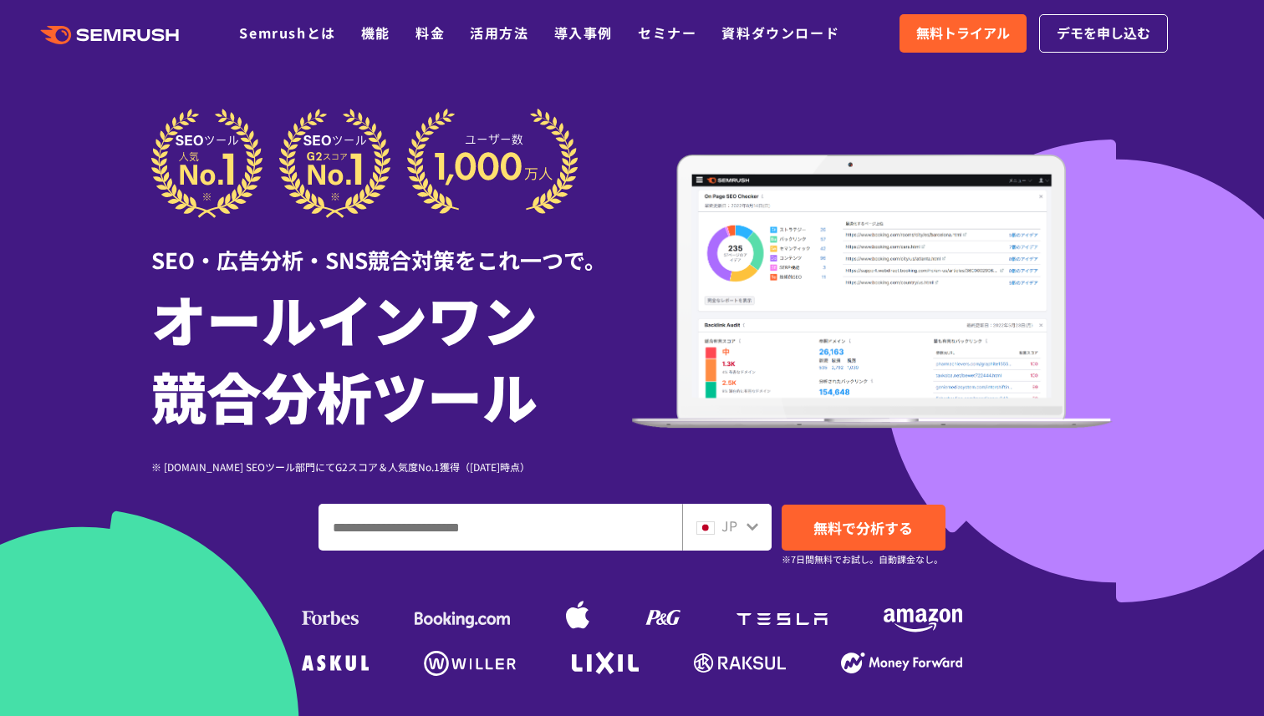  Describe the element at coordinates (862, 527) in the screenshot. I see `span: 無料で分析する` at that location.